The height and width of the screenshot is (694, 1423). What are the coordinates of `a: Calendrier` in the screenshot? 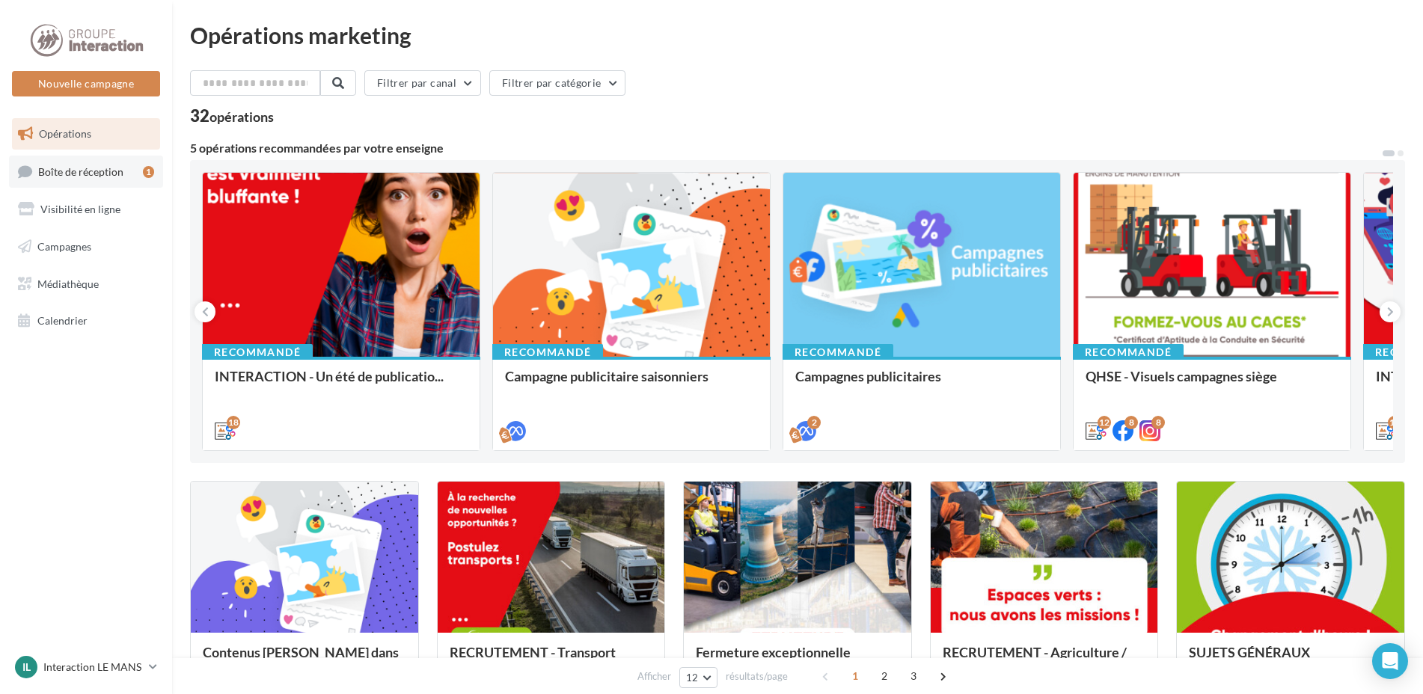 It's located at (86, 321).